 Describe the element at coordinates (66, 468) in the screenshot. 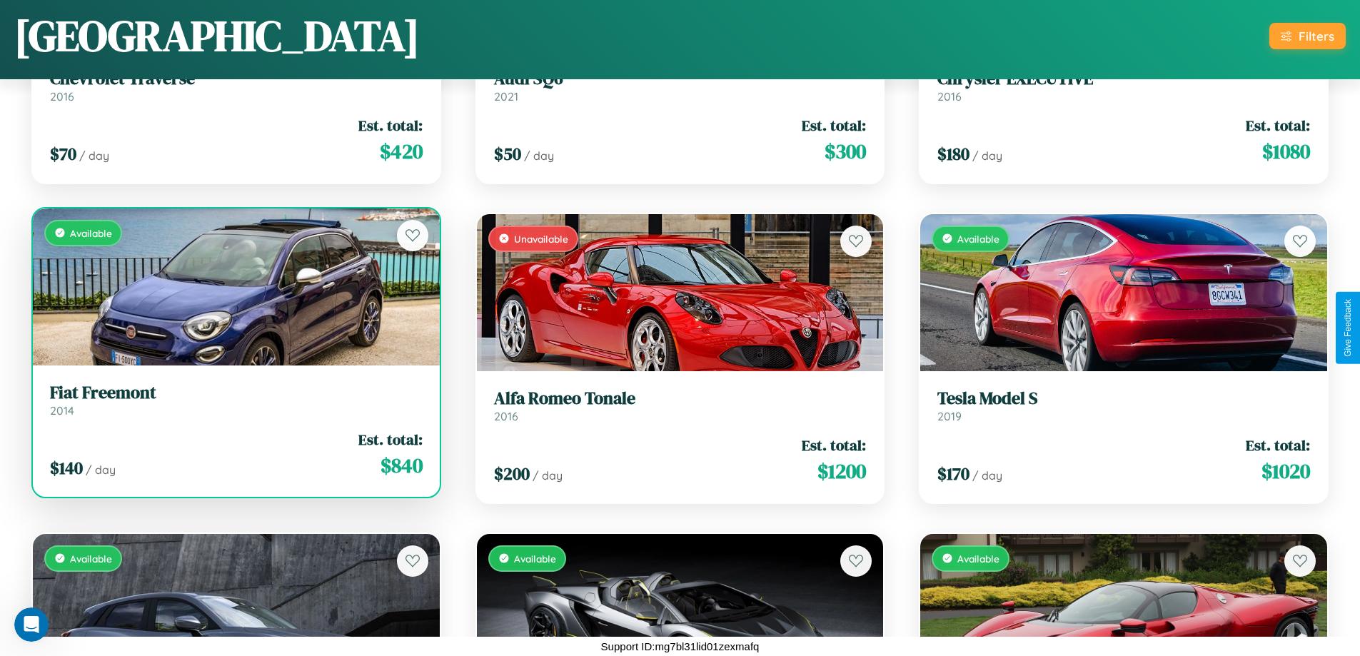

I see `span: $ 140` at that location.